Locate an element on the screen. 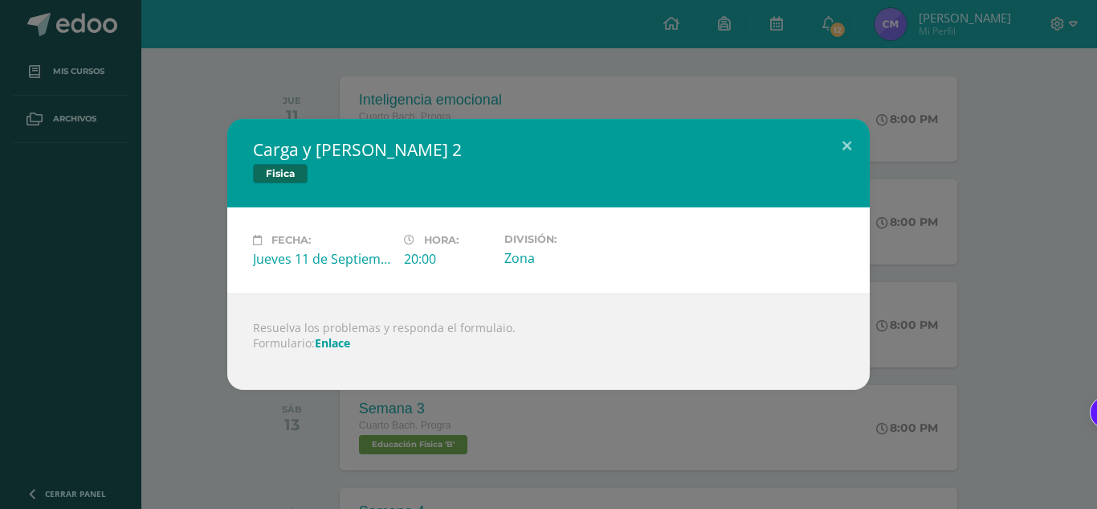 The height and width of the screenshot is (509, 1097). div: Resuelva los problemas y responda el formulaio. Formulario: is located at coordinates (549, 341).